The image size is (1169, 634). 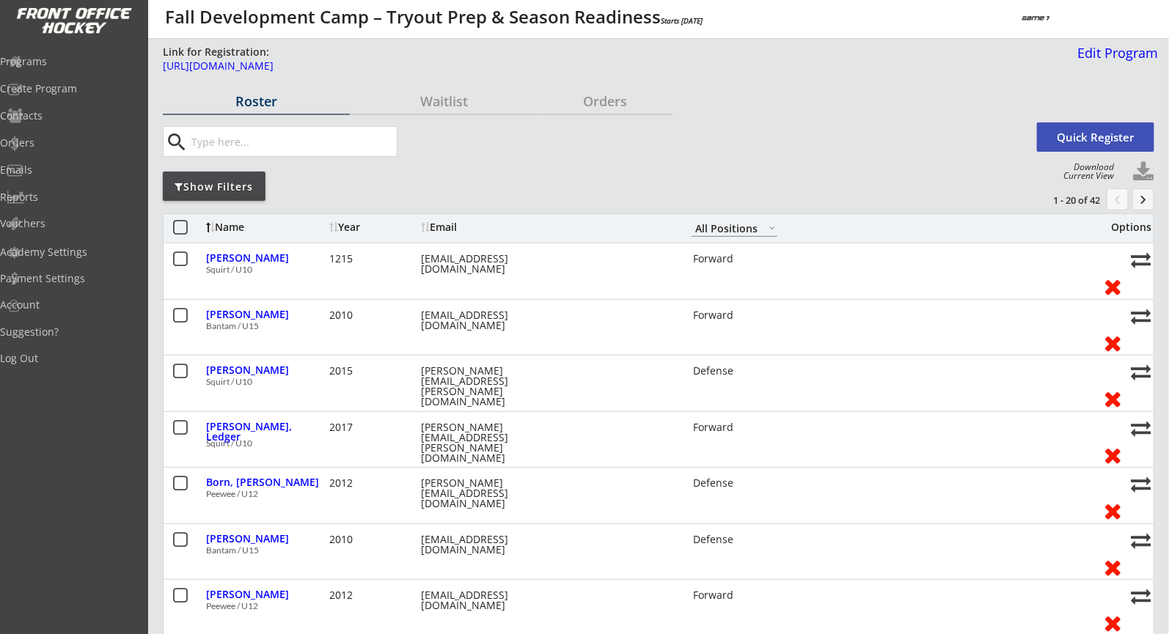 What do you see at coordinates (1143, 172) in the screenshot?
I see `button: Click to download full roster. Your browser settings may try to block it, check your security set...` at bounding box center [1143, 172].